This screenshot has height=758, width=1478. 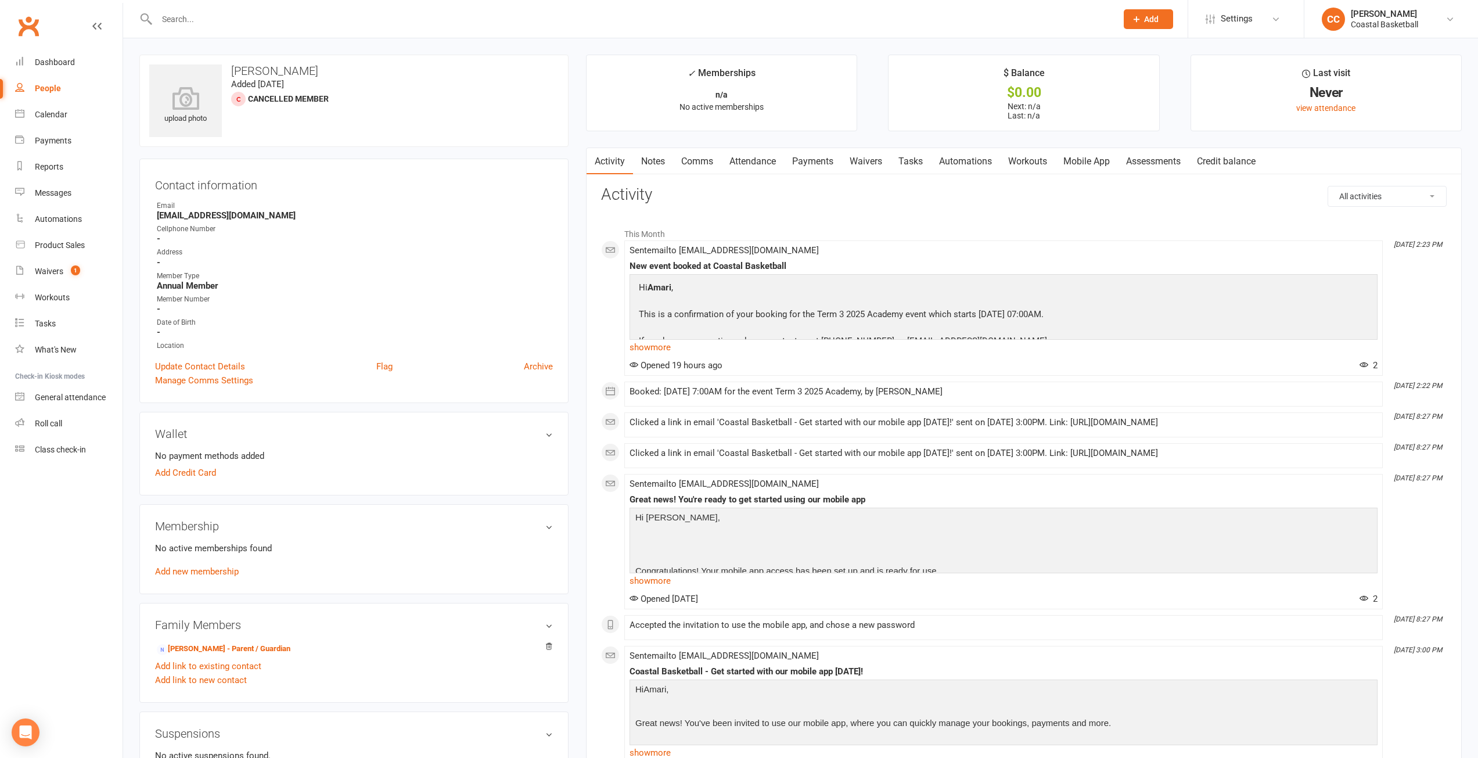 What do you see at coordinates (873, 722) in the screenshot?
I see `span: Great news! You've been invited to use our mobile app, where you can quickly manage your bookings...` at bounding box center [873, 722].